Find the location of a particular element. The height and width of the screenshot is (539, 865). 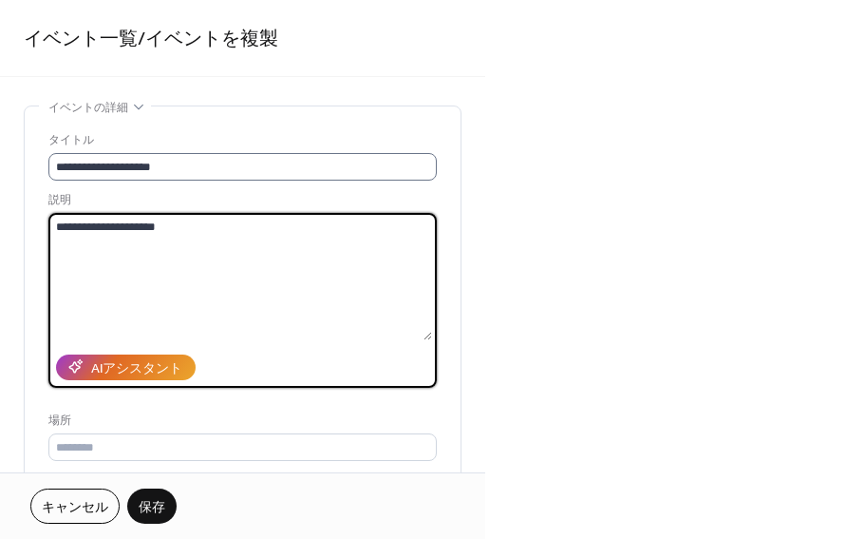

div: タイトル is located at coordinates (240, 140).